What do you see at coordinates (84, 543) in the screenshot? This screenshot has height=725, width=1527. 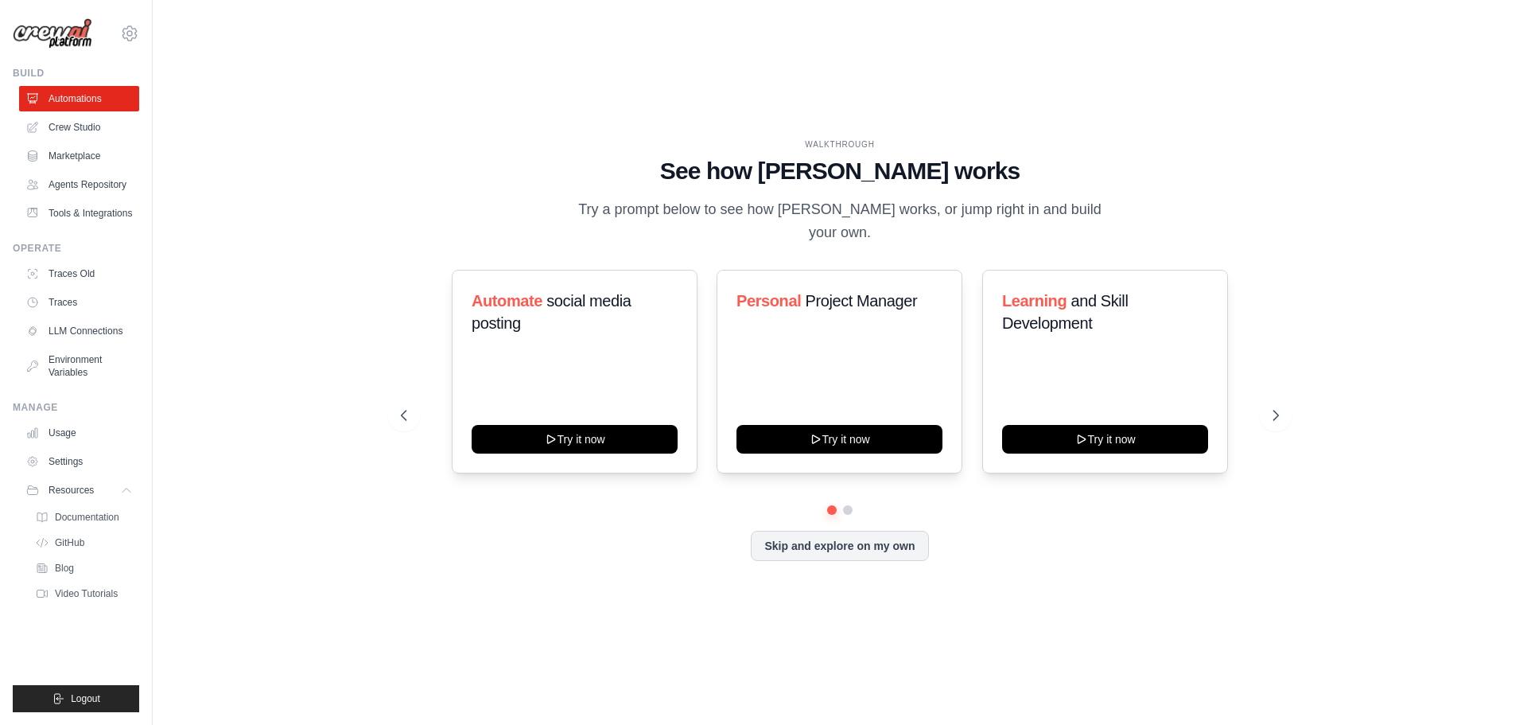 I see `a: GitHub` at bounding box center [84, 543].